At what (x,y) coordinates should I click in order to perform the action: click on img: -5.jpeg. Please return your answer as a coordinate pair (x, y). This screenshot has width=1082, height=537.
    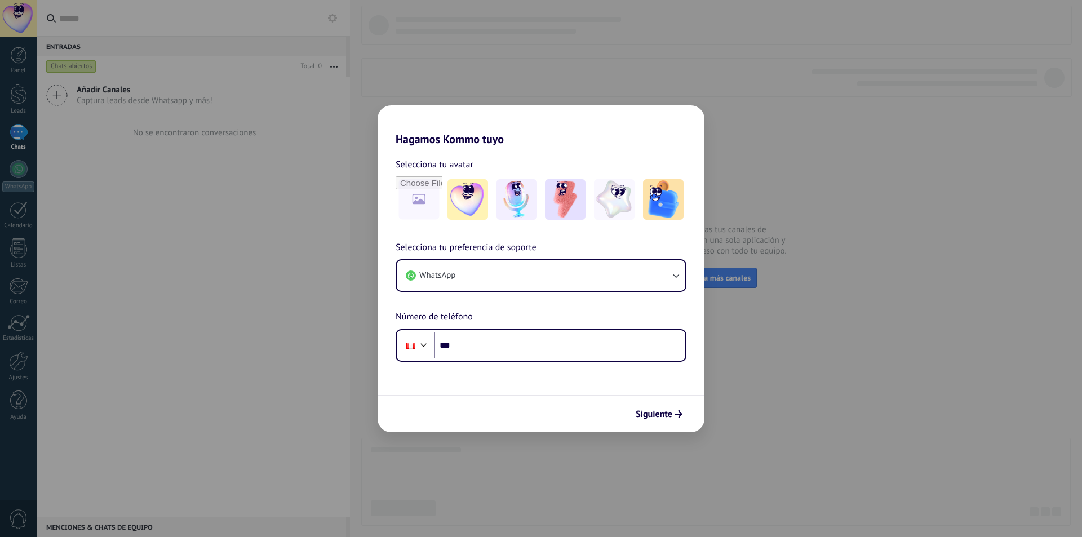
    Looking at the image, I should click on (663, 199).